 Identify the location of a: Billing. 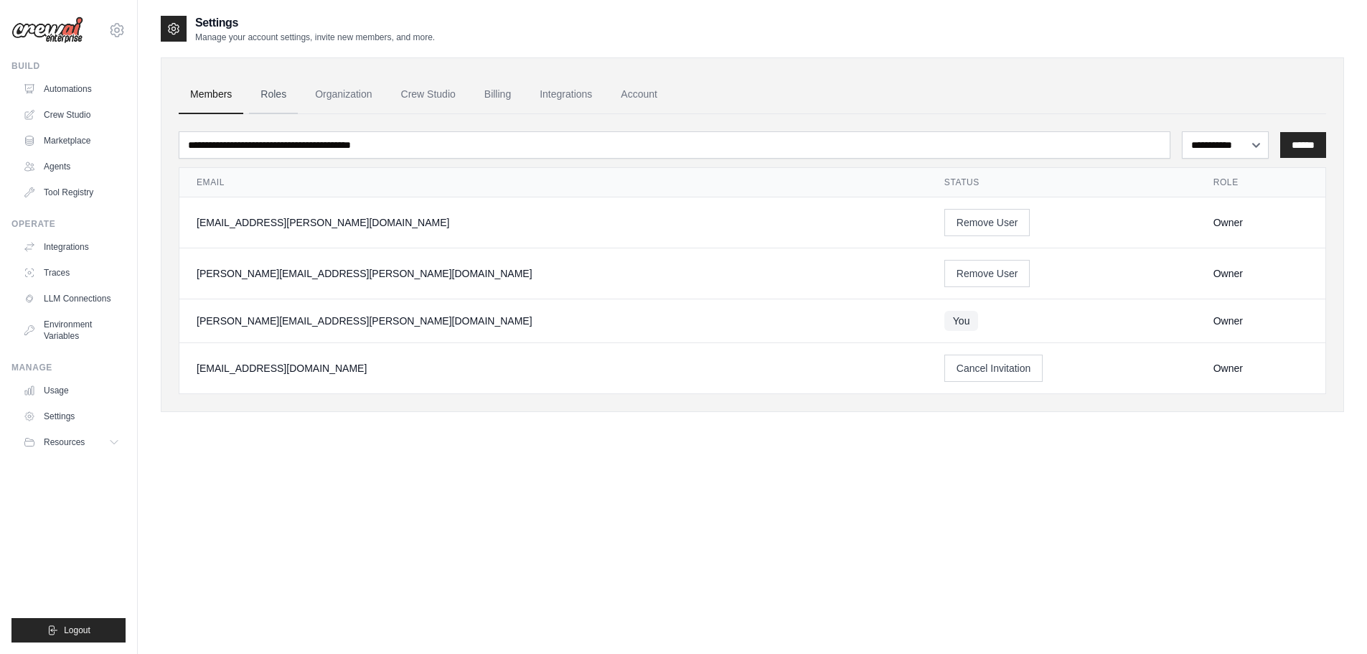
(497, 95).